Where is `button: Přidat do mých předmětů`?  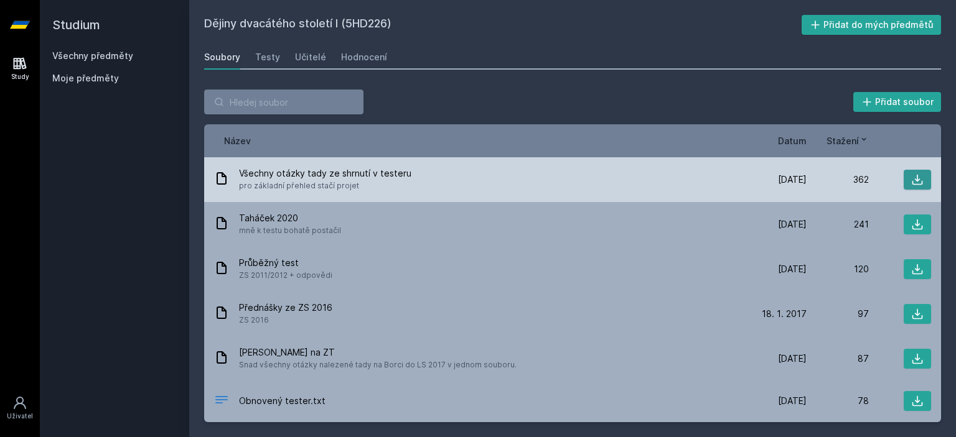
button: Přidat do mých předmětů is located at coordinates (871, 25).